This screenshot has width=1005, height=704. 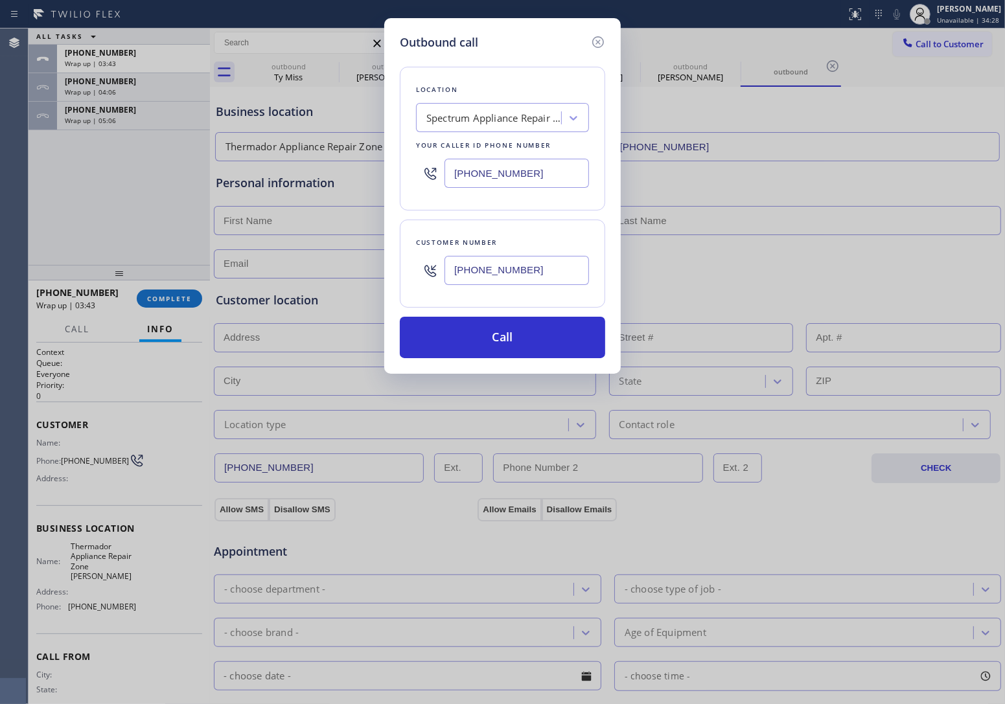 I want to click on div: Customer number, so click(x=502, y=242).